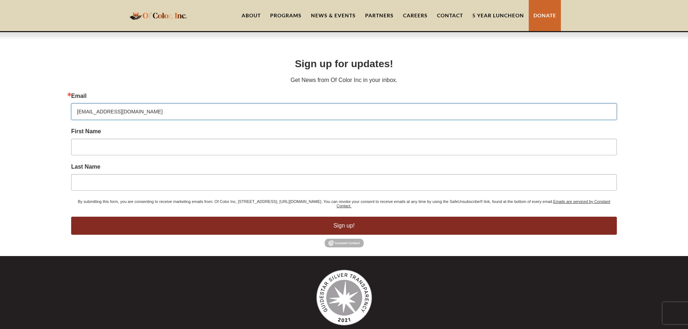  What do you see at coordinates (344, 96) in the screenshot?
I see `label: Email` at bounding box center [344, 96].